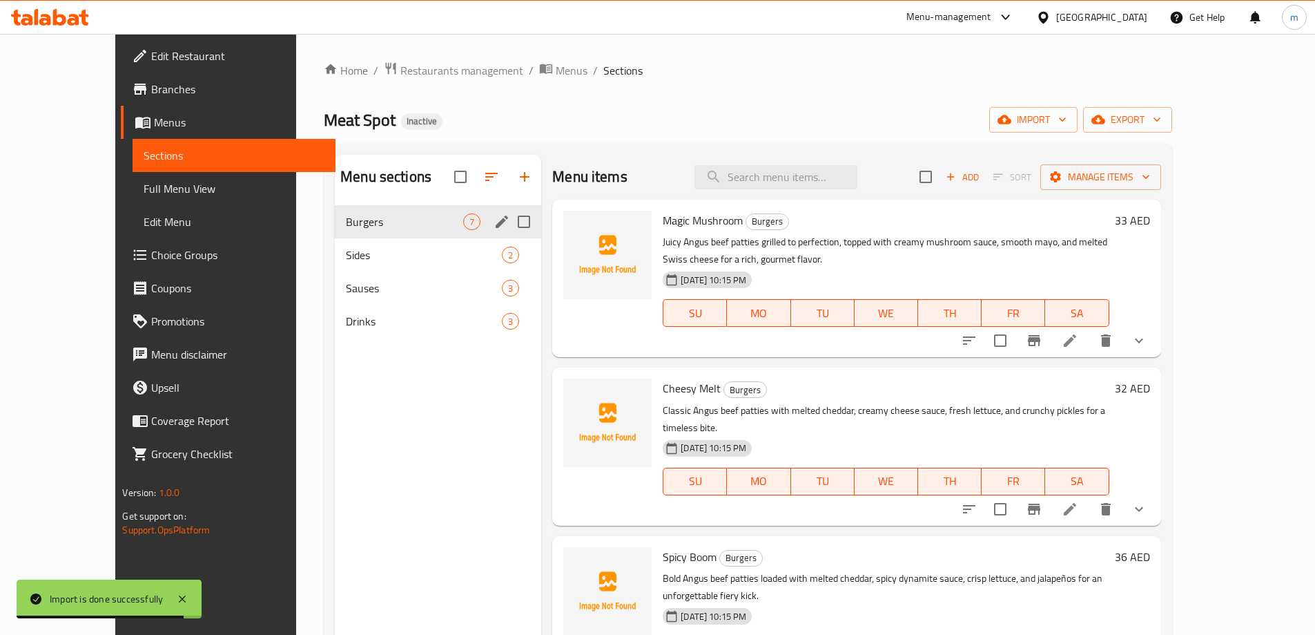  Describe the element at coordinates (438, 222) in the screenshot. I see `div: Burgers7edit` at that location.